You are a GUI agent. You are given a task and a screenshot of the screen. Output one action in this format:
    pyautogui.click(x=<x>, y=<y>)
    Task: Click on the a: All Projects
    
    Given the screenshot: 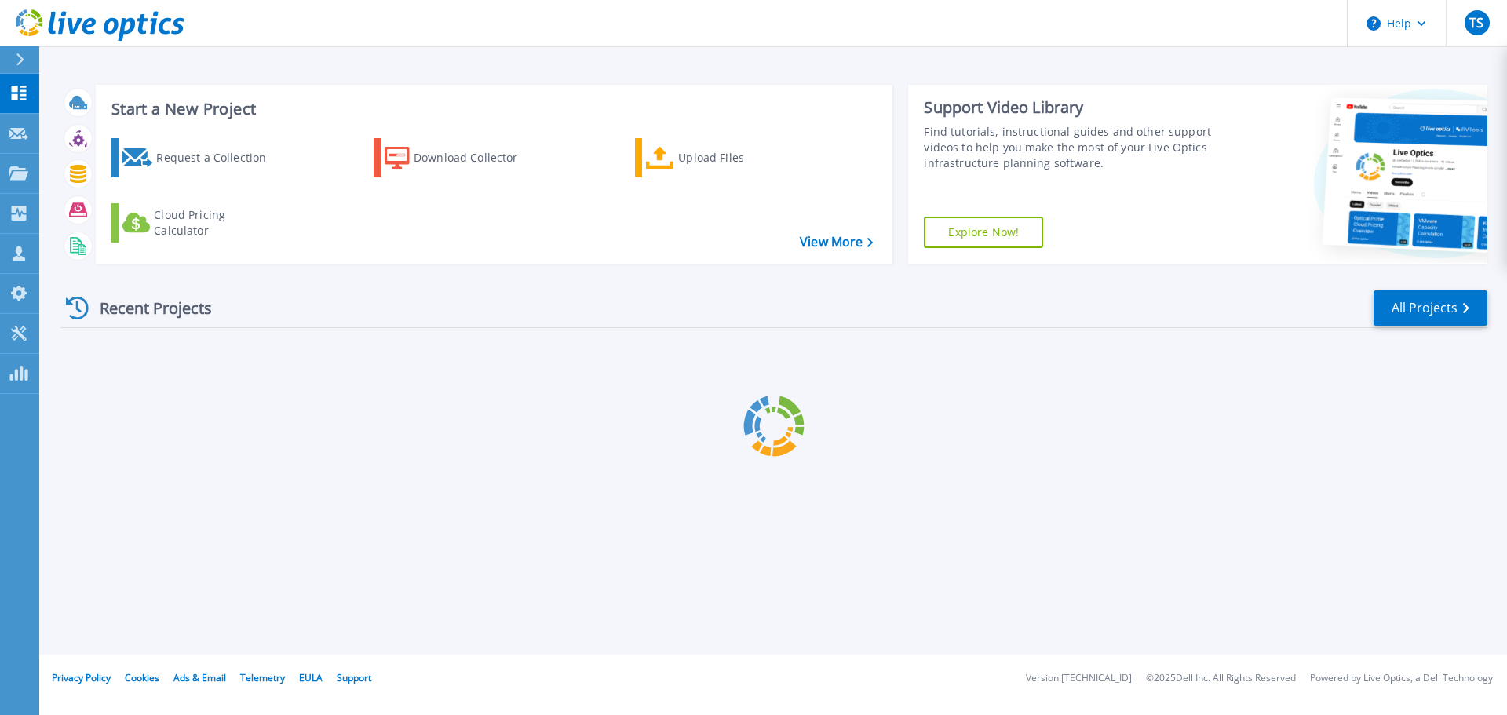 What is the action you would take?
    pyautogui.click(x=1430, y=308)
    